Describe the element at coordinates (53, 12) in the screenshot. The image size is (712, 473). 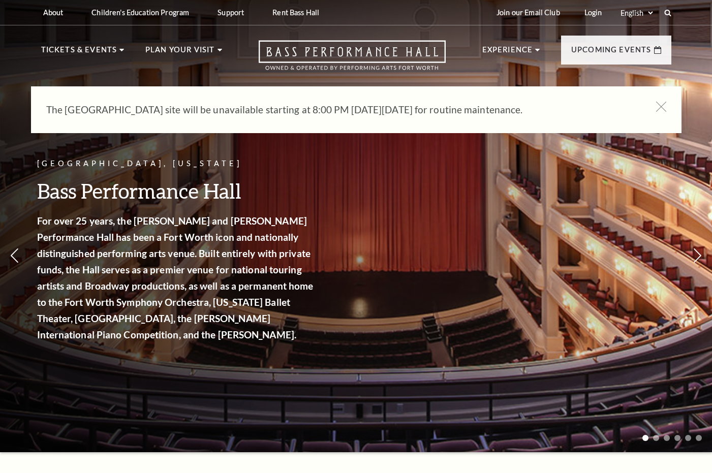
I see `p: About` at that location.